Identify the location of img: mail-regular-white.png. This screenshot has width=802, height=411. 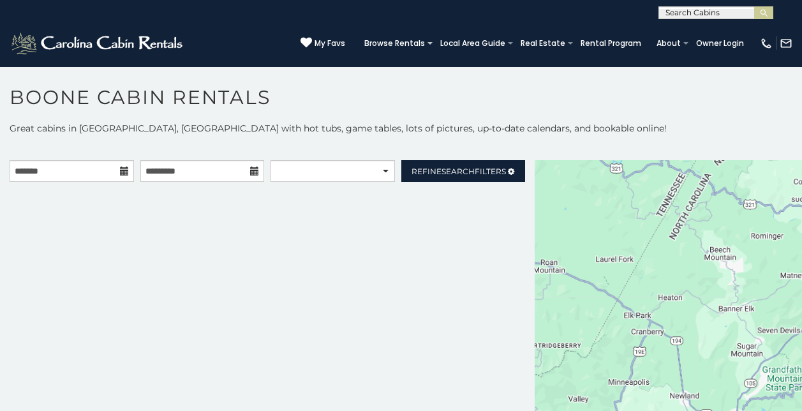
(786, 43).